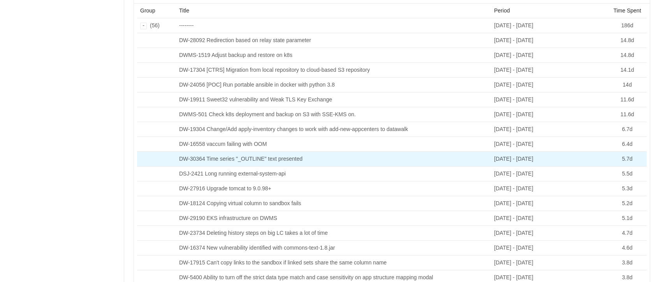 The height and width of the screenshot is (282, 658). I want to click on td: DWMS-501 Check k8s deployment and backup on S3 with SSE-KMS on., so click(333, 115).